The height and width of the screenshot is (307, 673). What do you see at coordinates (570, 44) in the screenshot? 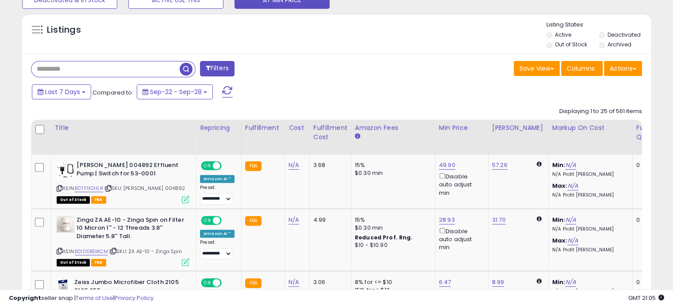
I see `label: Out of Stock` at bounding box center [570, 44].